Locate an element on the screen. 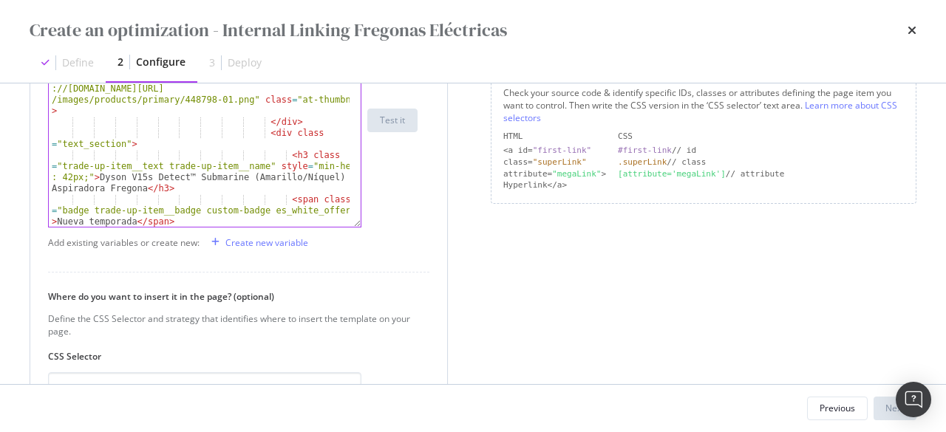 Image resolution: width=946 pixels, height=432 pixels. button: Next is located at coordinates (895, 409).